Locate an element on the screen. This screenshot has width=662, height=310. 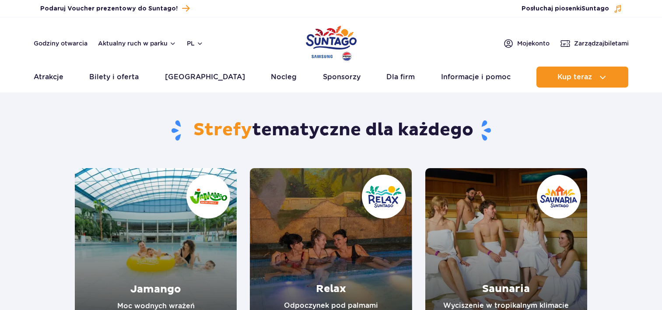
a: Park of Poland is located at coordinates (331, 42).